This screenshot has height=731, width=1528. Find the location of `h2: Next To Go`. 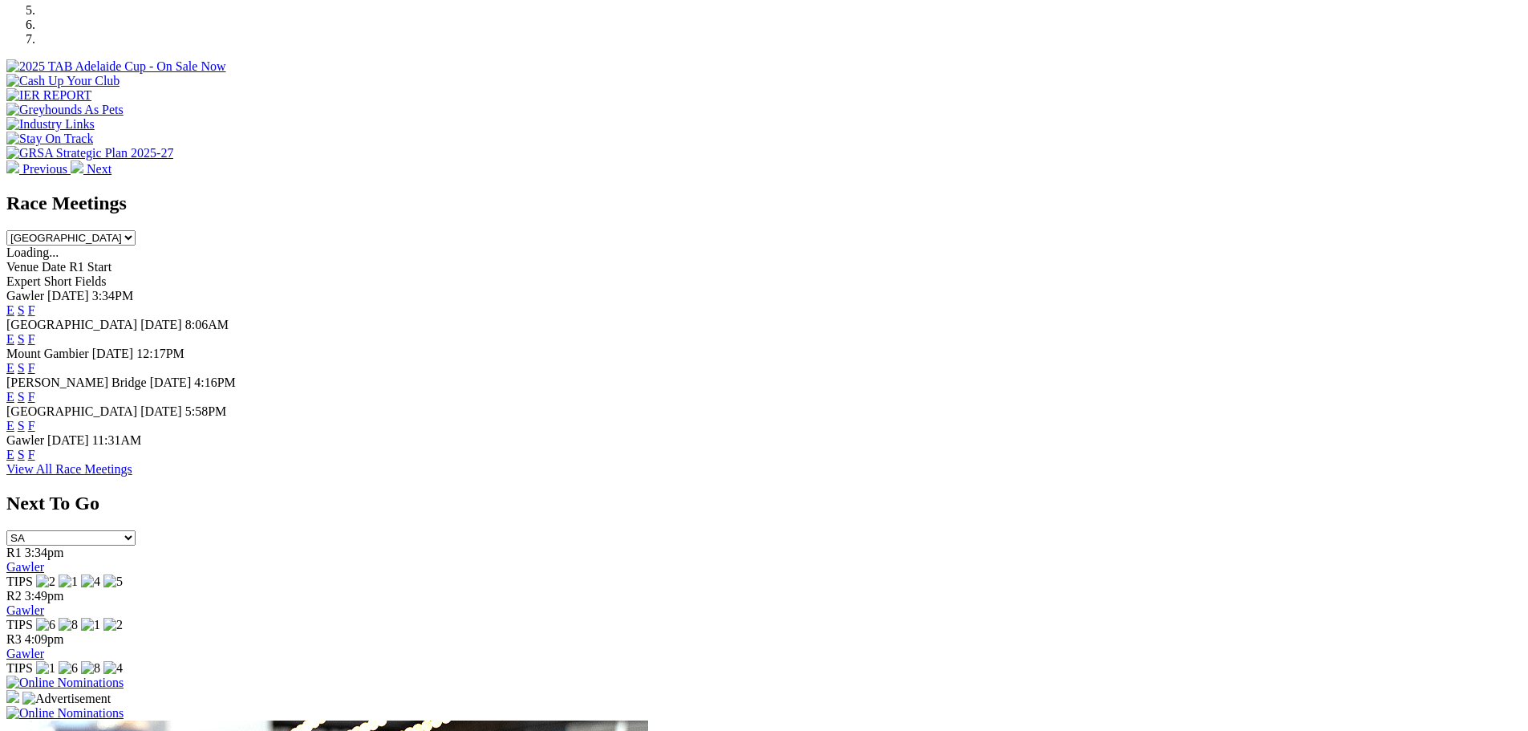

h2: Next To Go is located at coordinates (764, 503).